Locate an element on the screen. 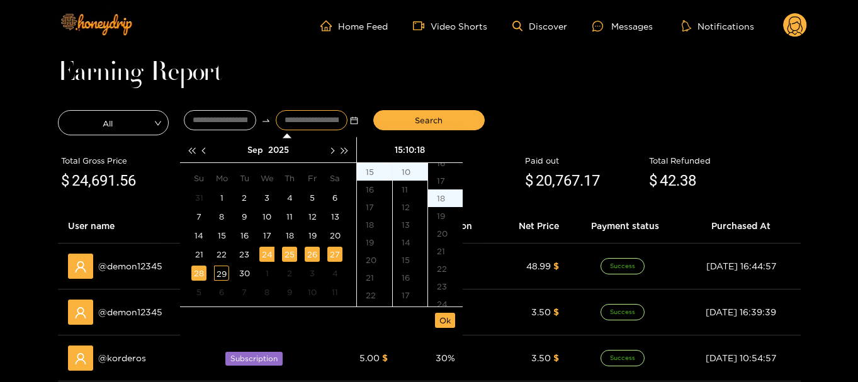 Image resolution: width=858 pixels, height=382 pixels. div: 29 is located at coordinates (222, 273).